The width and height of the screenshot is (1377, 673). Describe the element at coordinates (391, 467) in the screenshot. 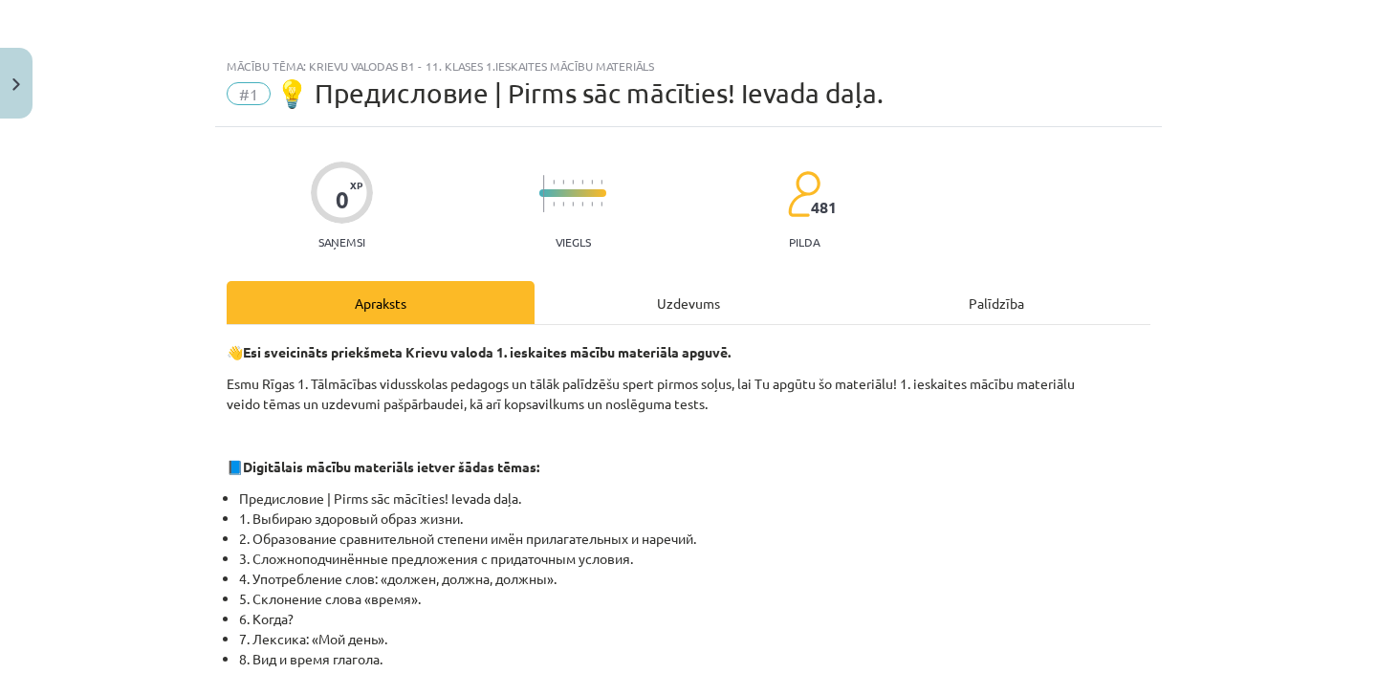

I see `strong: Digitālais mācību materiāls ietver šādas tēmas:` at that location.